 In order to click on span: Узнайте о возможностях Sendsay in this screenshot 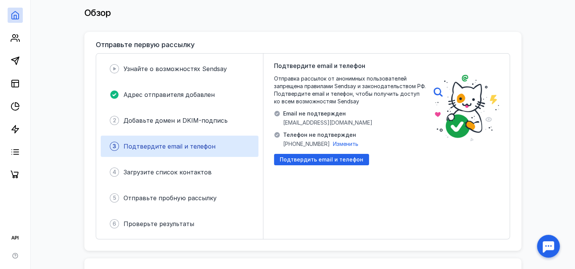, I will do `click(175, 69)`.